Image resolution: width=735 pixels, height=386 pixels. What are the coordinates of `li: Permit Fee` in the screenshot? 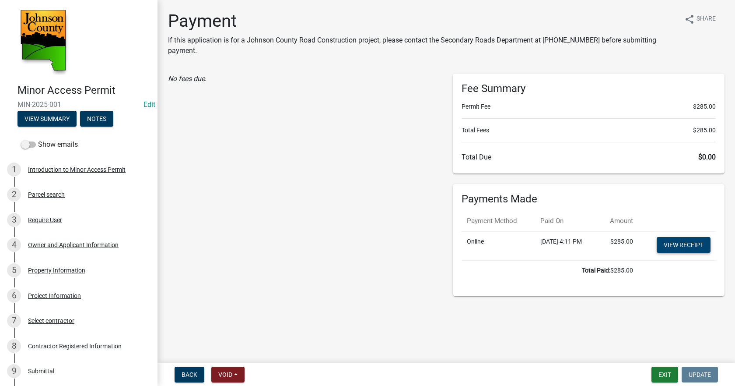 It's located at (589, 106).